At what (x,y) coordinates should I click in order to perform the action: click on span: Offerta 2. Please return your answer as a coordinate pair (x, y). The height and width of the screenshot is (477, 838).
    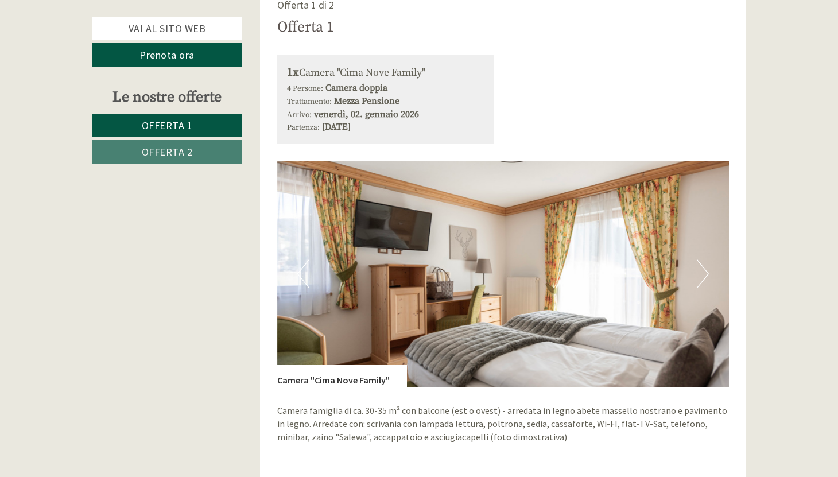
    Looking at the image, I should click on (167, 152).